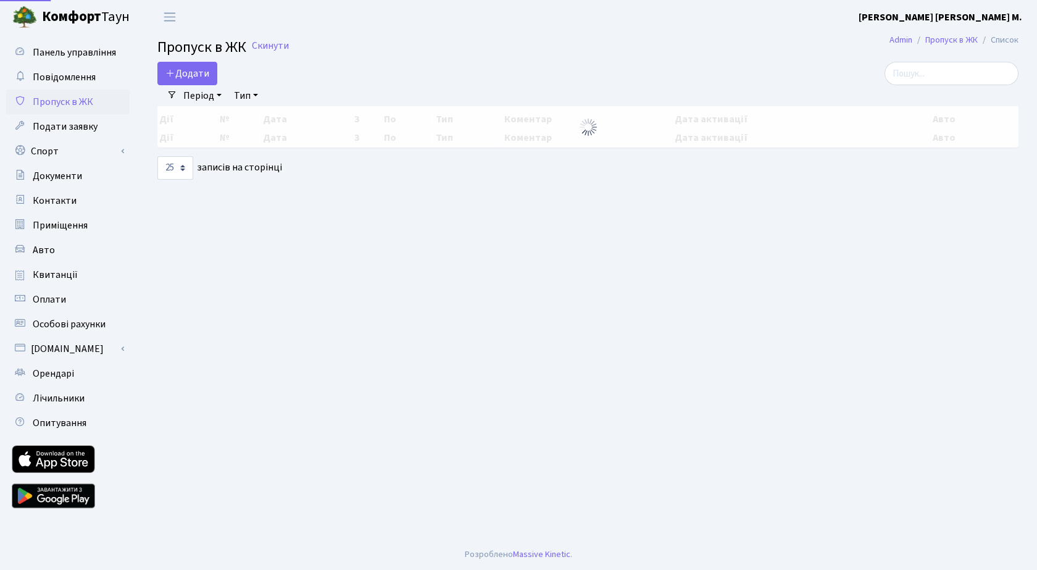  I want to click on a: Лічильники, so click(68, 398).